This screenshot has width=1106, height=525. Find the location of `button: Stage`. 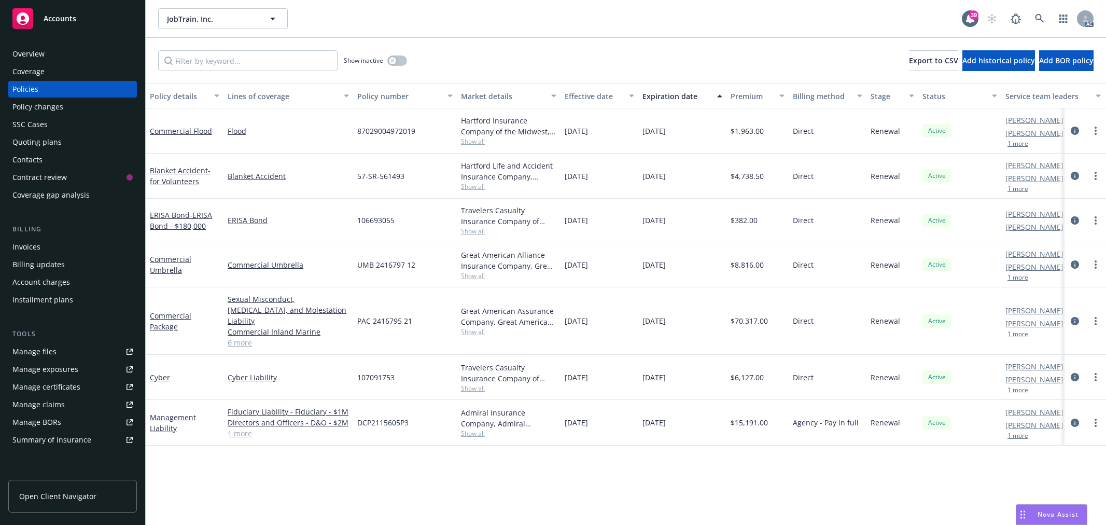

button: Stage is located at coordinates (892, 96).